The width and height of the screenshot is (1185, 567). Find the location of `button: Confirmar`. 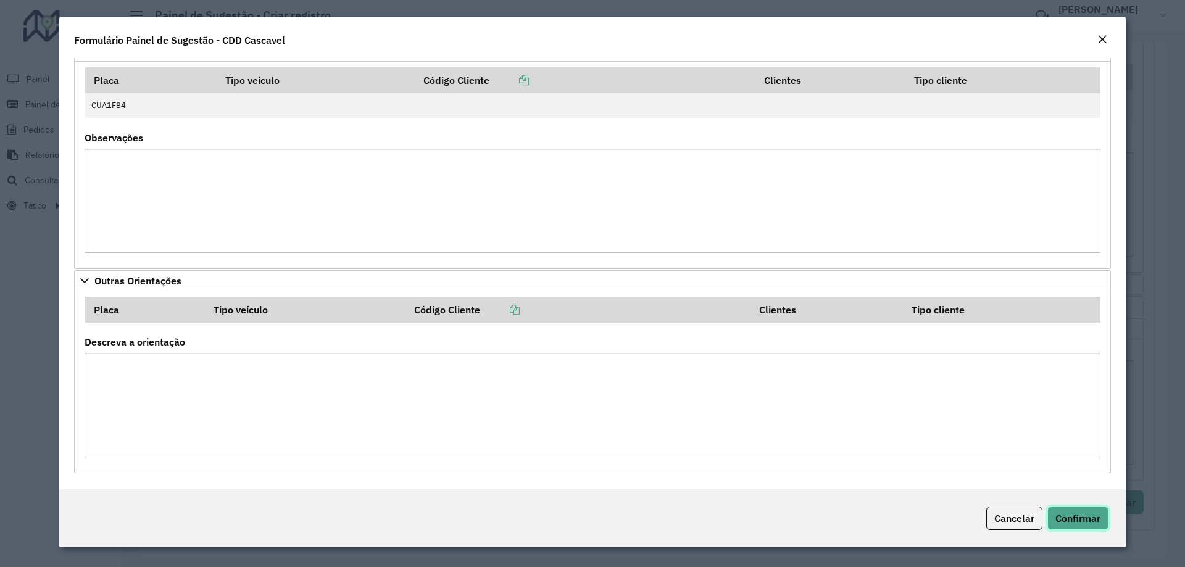

button: Confirmar is located at coordinates (1077, 518).